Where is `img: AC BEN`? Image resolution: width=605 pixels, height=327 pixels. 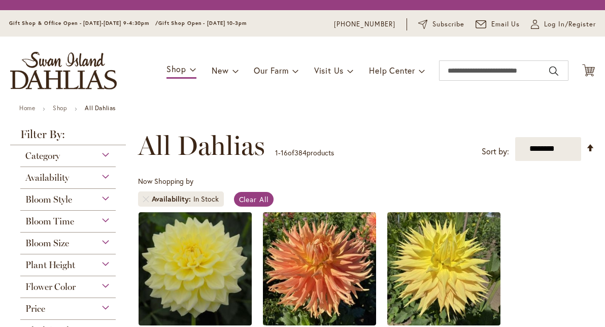
img: AC BEN is located at coordinates (319, 268).